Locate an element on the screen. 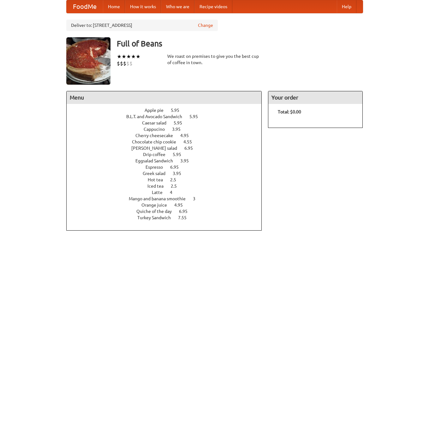  span: Cherry cheesecake is located at coordinates (157, 135).